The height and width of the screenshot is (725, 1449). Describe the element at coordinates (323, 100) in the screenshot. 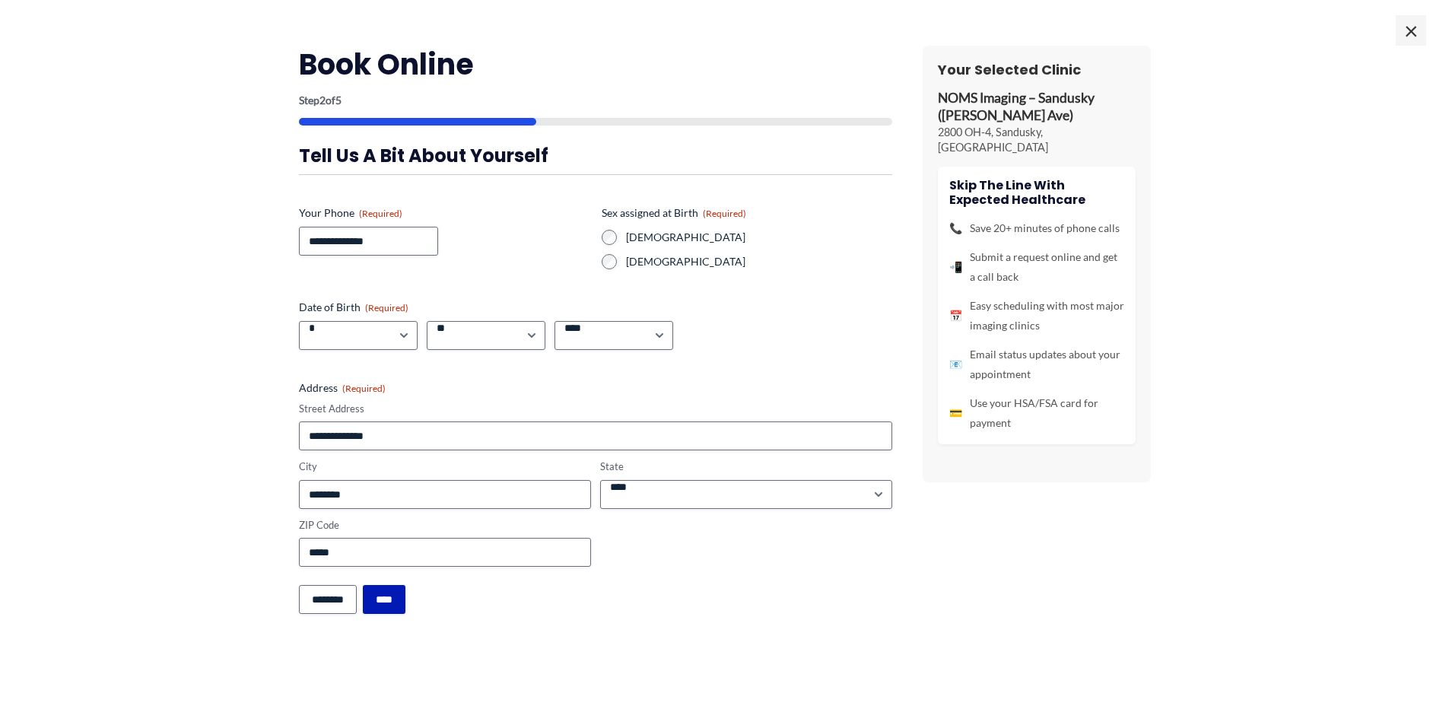

I see `span: 2` at that location.